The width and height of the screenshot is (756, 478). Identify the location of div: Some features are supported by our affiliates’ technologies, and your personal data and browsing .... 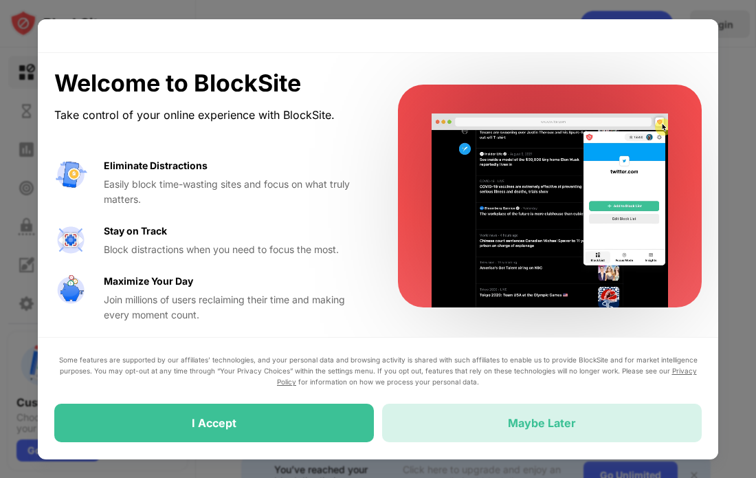
(378, 371).